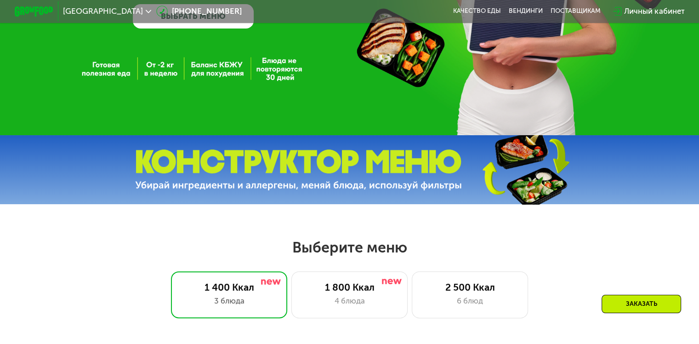 The height and width of the screenshot is (344, 699). Describe the element at coordinates (350, 287) in the screenshot. I see `div: 1 800 Ккал` at that location.